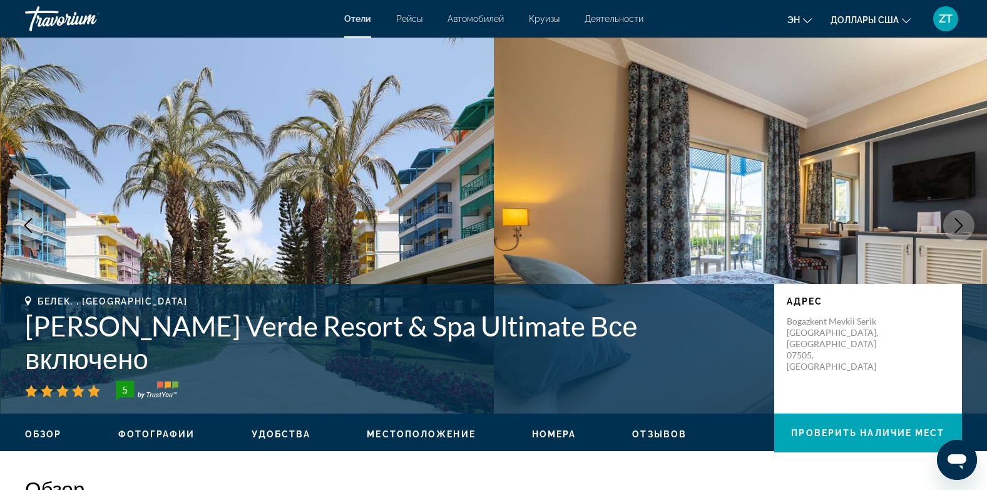 The height and width of the screenshot is (490, 987). Describe the element at coordinates (357, 19) in the screenshot. I see `a: Отели` at that location.